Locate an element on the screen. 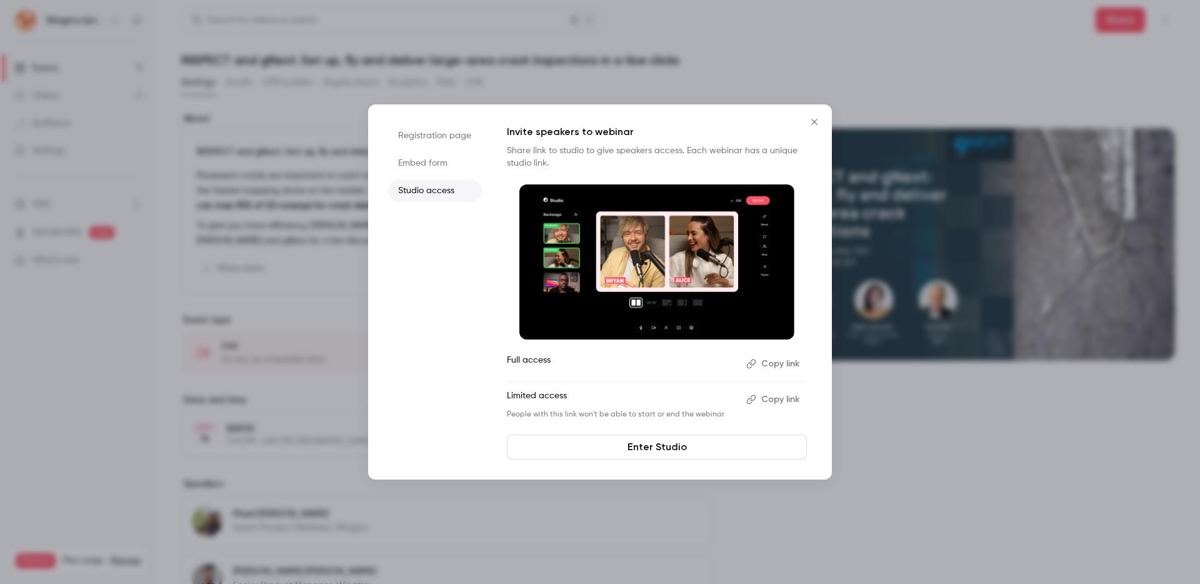 This screenshot has width=1200, height=584. p: Limited access is located at coordinates (621, 399).